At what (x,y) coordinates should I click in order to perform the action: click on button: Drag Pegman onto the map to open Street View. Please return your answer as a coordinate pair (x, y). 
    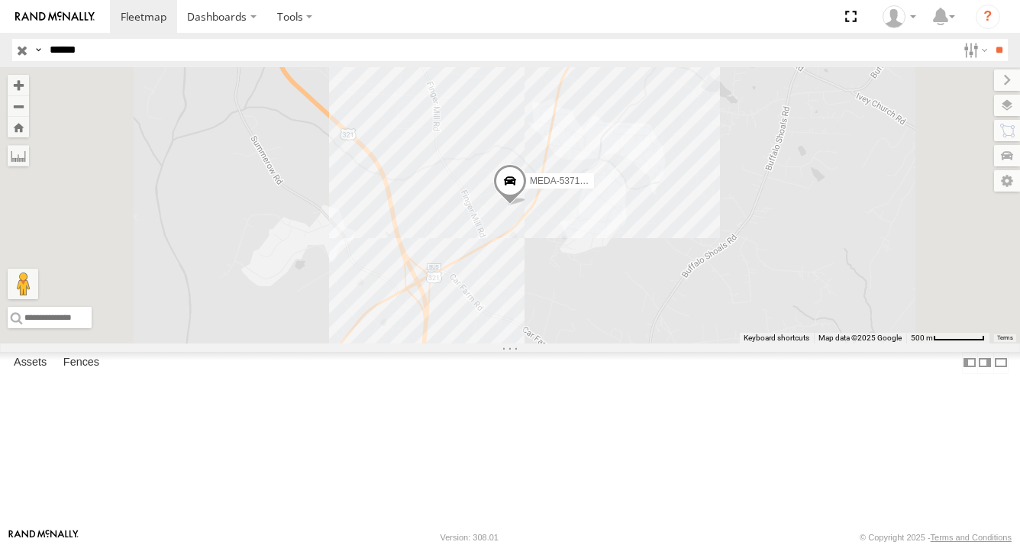
    Looking at the image, I should click on (23, 284).